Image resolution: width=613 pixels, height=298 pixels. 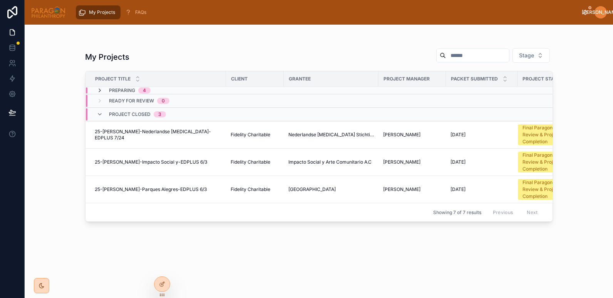 What do you see at coordinates (299, 79) in the screenshot?
I see `span: Grantee` at bounding box center [299, 79].